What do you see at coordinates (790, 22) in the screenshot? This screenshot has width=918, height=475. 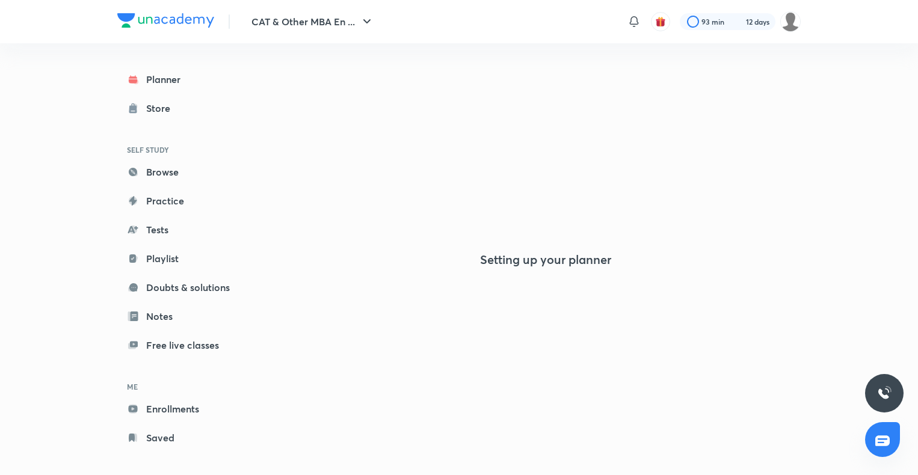 I see `img: Aparna Dubey` at bounding box center [790, 22].